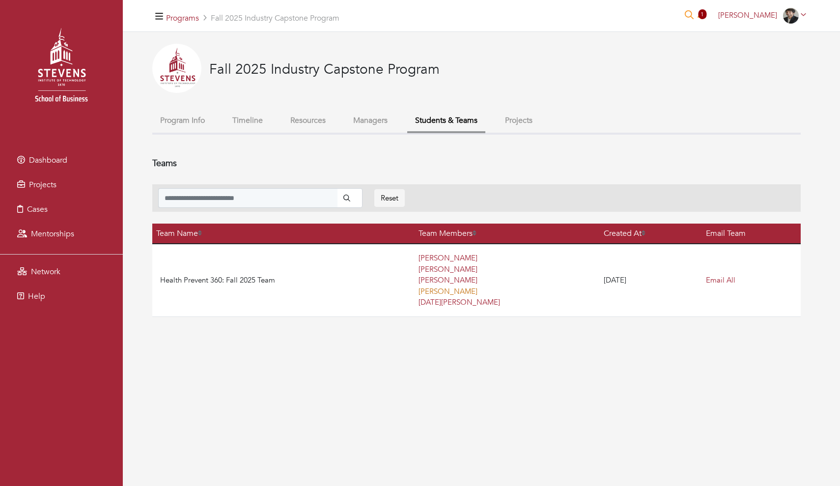  What do you see at coordinates (177, 68) in the screenshot?
I see `img: 2025-04-24%20134207.png` at bounding box center [177, 68].